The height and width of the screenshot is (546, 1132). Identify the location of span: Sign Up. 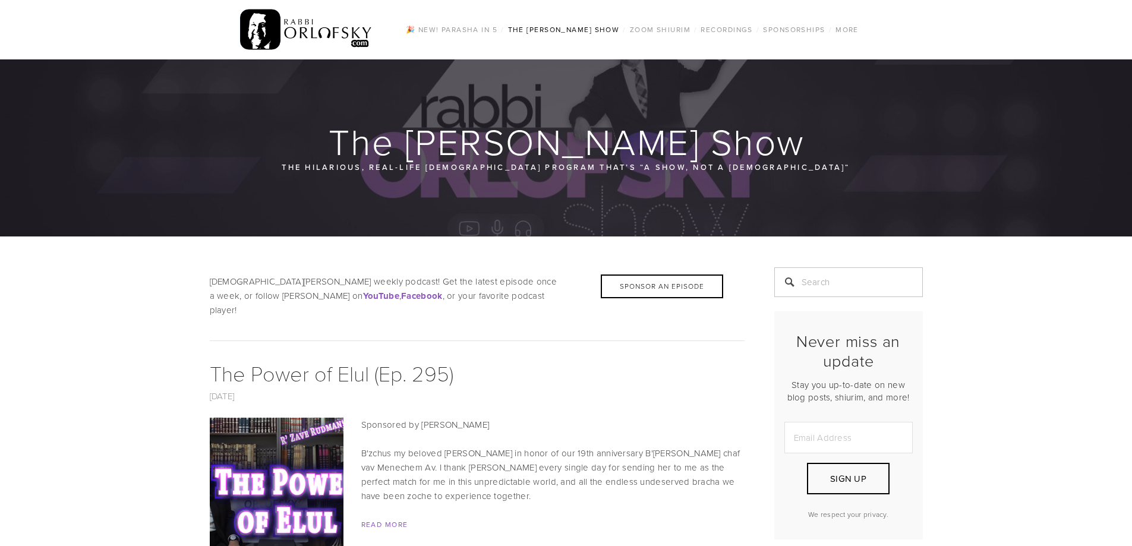
(848, 478).